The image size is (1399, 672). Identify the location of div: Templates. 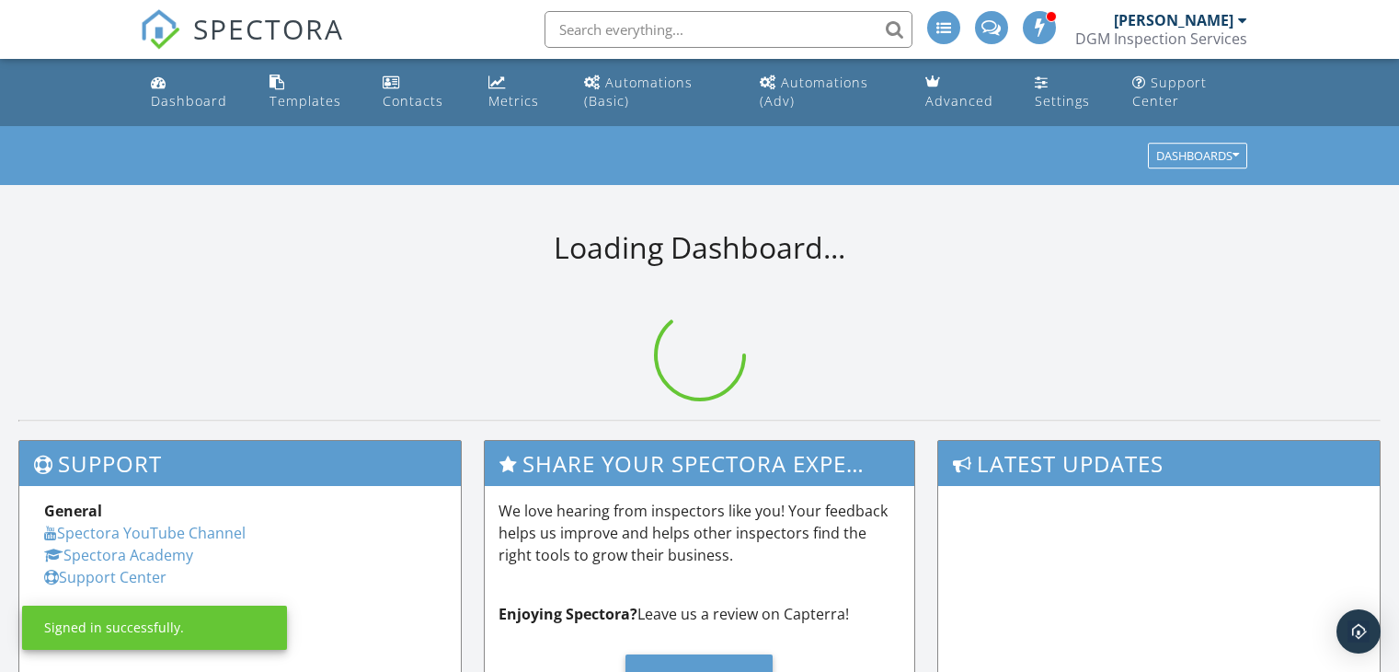
(305, 100).